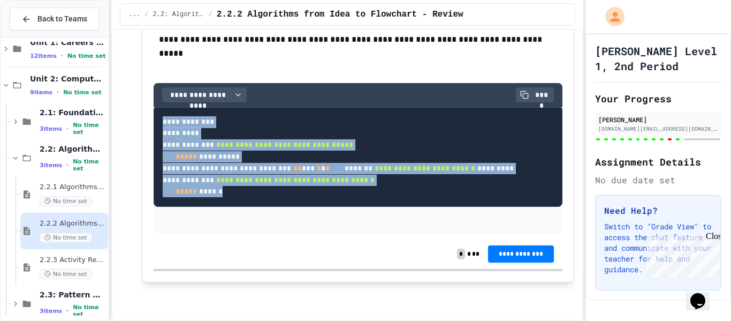 Image resolution: width=731 pixels, height=321 pixels. What do you see at coordinates (73, 294) in the screenshot?
I see `span: 2.3: Pattern Recognition & Decomposition` at bounding box center [73, 294].